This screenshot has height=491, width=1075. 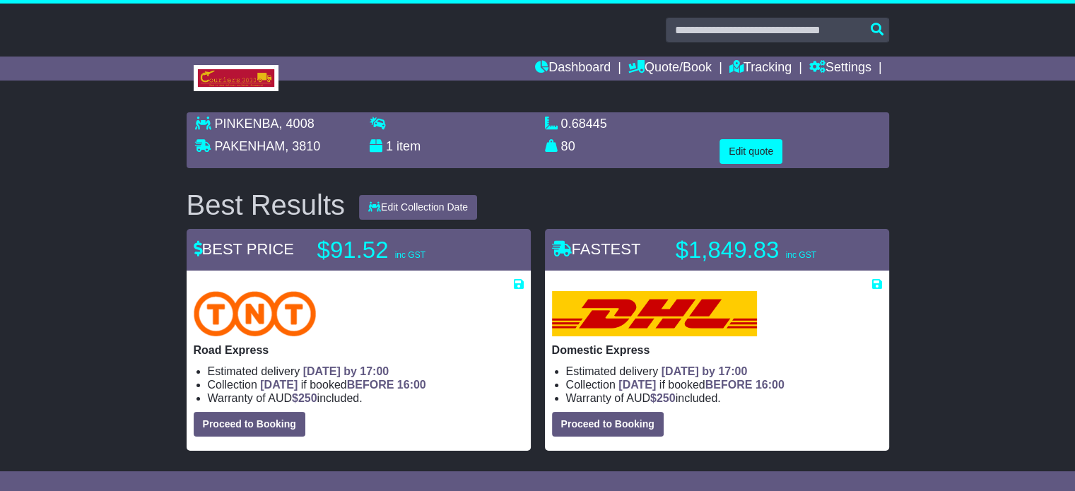 What do you see at coordinates (840, 69) in the screenshot?
I see `a: Settings` at bounding box center [840, 69].